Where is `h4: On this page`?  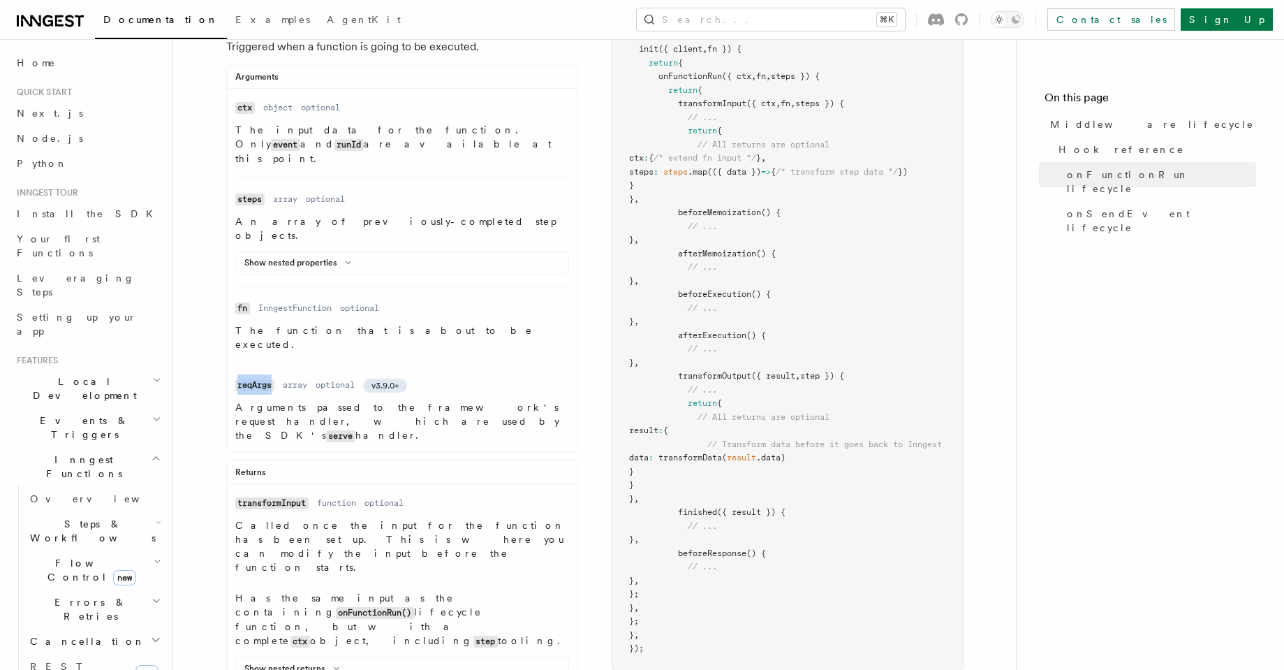
h4: On this page is located at coordinates (1150, 101).